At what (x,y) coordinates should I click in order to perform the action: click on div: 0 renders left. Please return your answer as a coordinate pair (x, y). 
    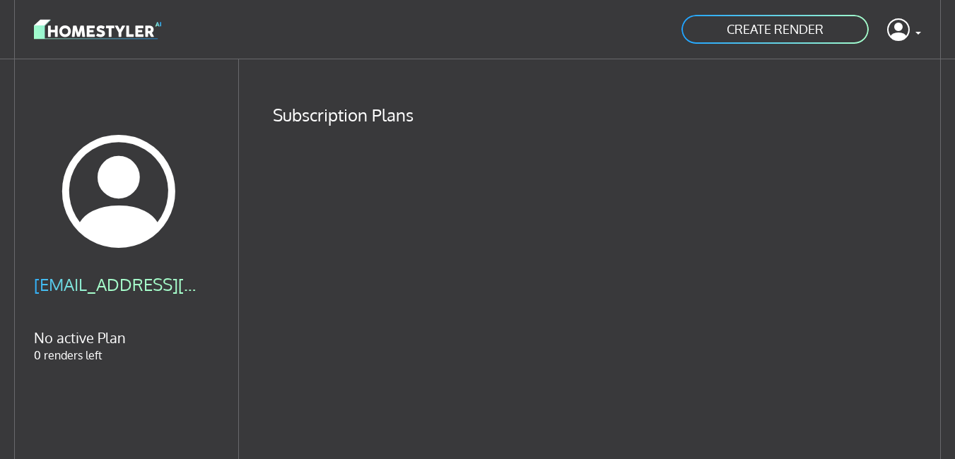
    Looking at the image, I should click on (119, 319).